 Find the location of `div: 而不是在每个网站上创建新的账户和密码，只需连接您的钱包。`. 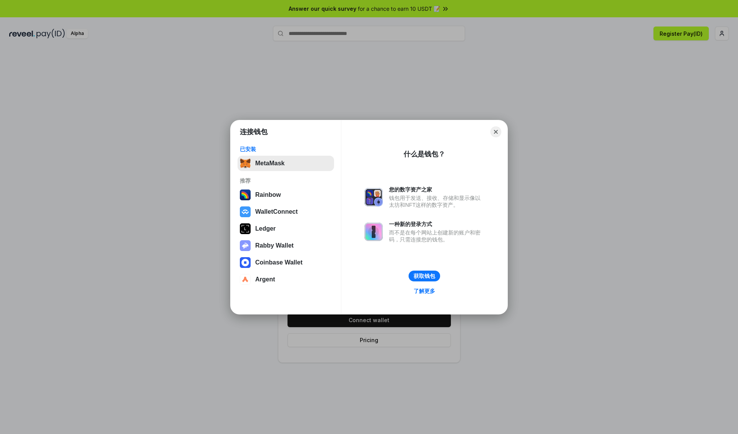

div: 而不是在每个网站上创建新的账户和密码，只需连接您的钱包。 is located at coordinates (437, 236).